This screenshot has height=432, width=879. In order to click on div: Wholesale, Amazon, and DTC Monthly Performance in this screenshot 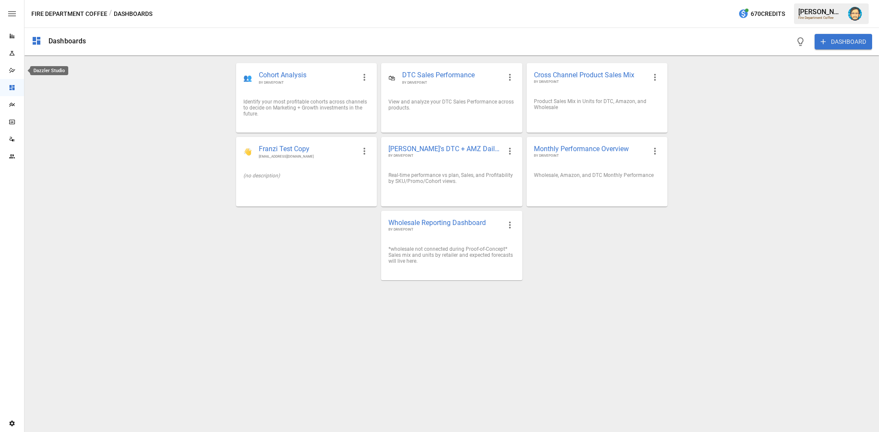, I will do `click(597, 175)`.